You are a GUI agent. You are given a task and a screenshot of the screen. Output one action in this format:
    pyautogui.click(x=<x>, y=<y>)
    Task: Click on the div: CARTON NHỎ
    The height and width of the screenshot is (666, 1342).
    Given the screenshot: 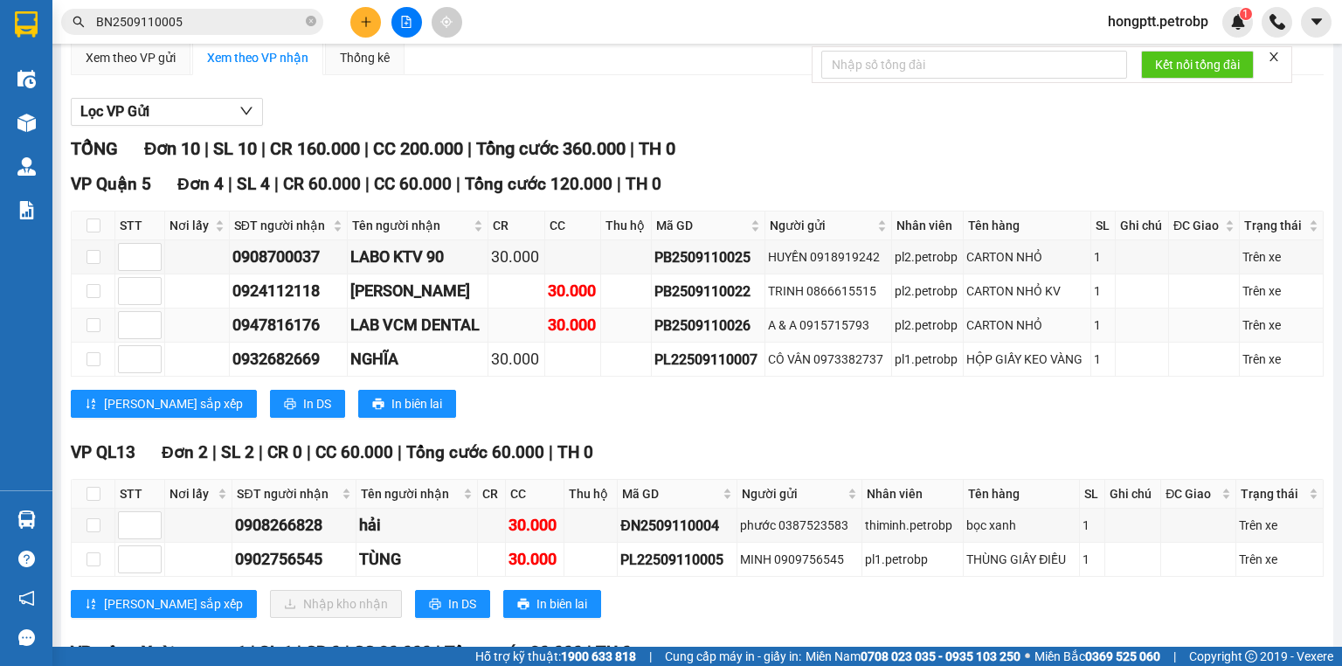 What is the action you would take?
    pyautogui.click(x=1027, y=257)
    